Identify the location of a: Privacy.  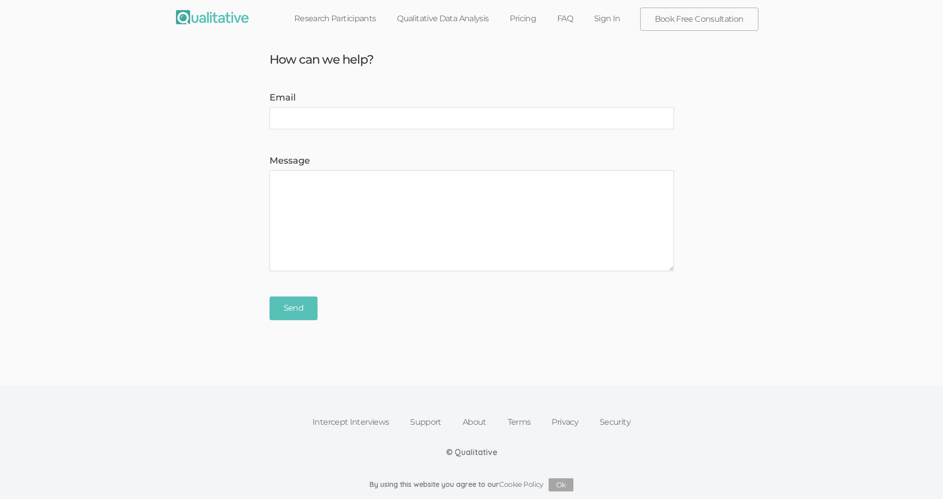
(565, 423).